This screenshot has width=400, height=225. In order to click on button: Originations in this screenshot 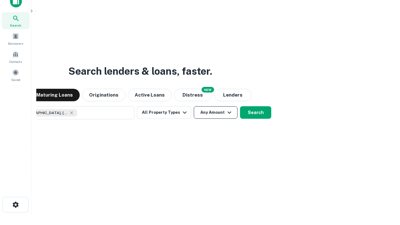, I will do `click(104, 95)`.